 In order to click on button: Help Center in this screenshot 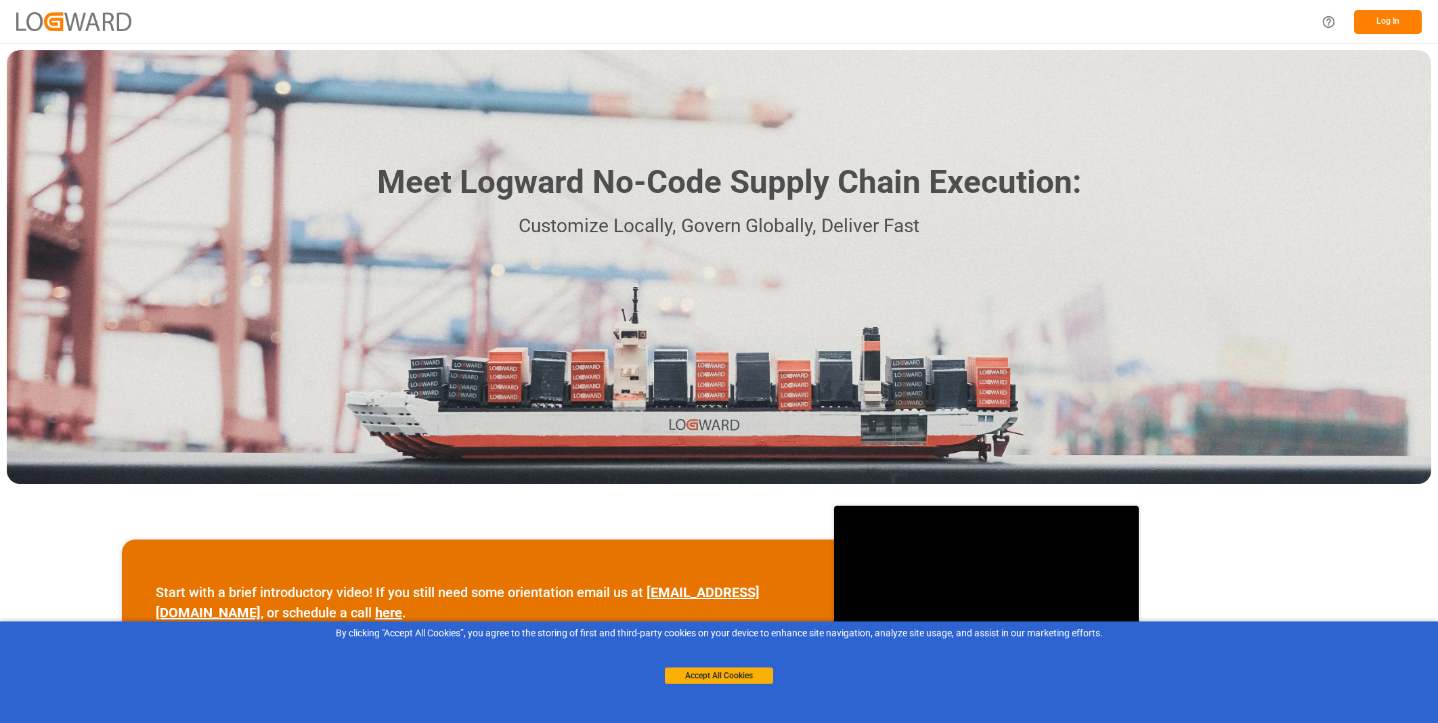, I will do `click(1328, 22)`.